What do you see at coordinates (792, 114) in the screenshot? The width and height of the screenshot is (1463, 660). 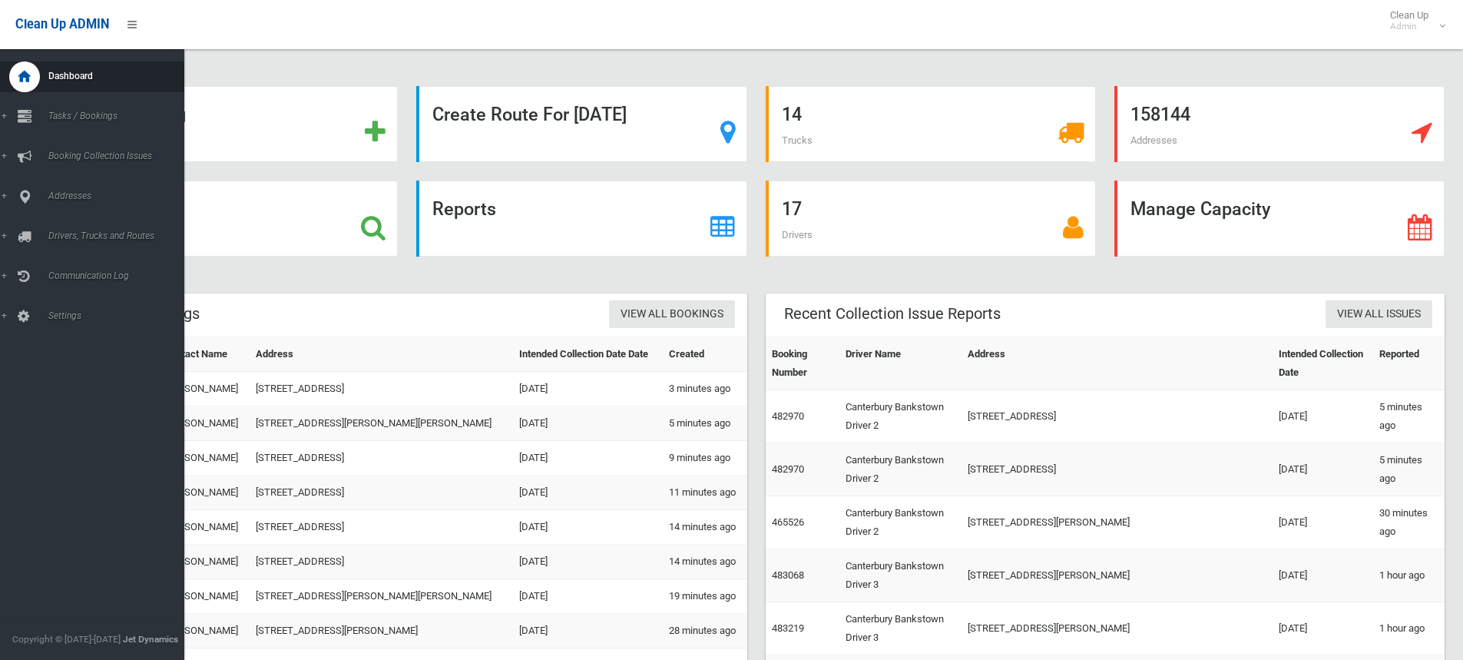 I see `strong: 14` at bounding box center [792, 114].